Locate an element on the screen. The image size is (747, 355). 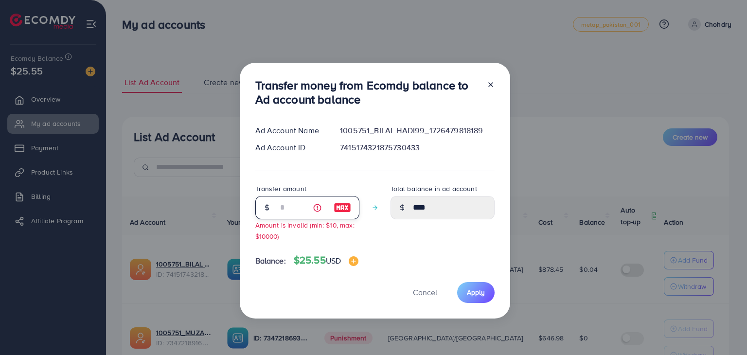
div: Ad Account Name is located at coordinates (290, 130).